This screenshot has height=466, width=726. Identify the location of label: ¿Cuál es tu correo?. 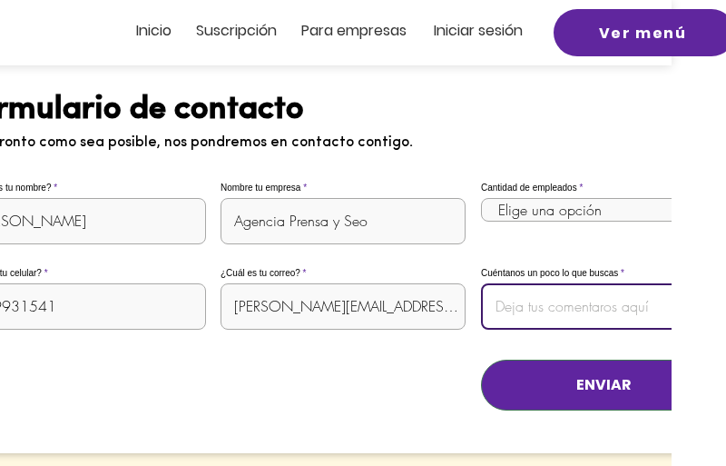
(343, 273).